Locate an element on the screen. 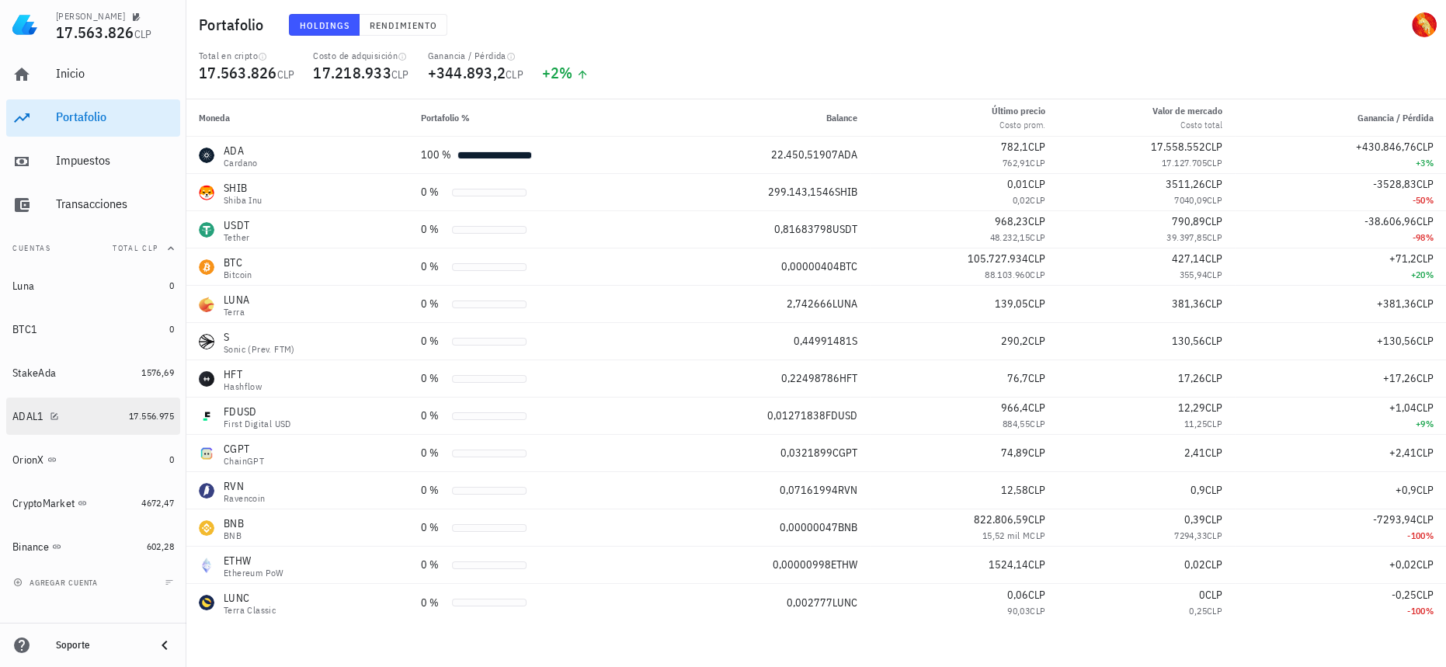 The image size is (1446, 667). span: Total CLP is located at coordinates (135, 248).